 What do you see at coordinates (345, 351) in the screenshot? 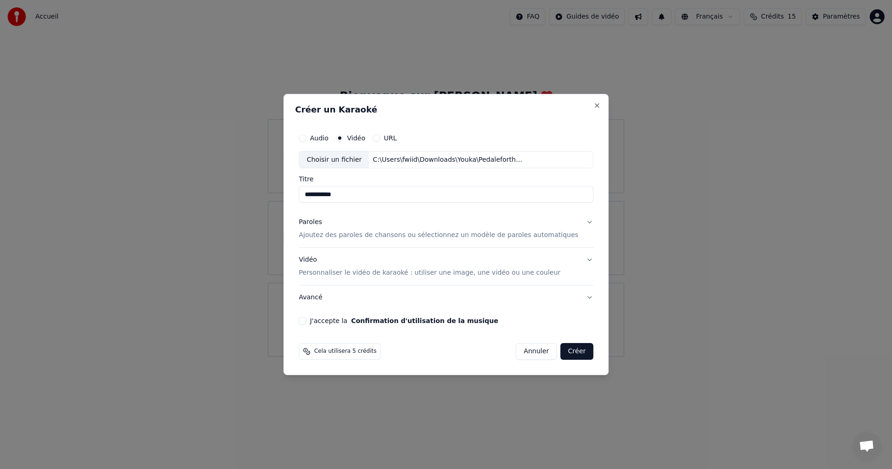
I see `span: Cela utilisera 5 crédits` at bounding box center [345, 351].